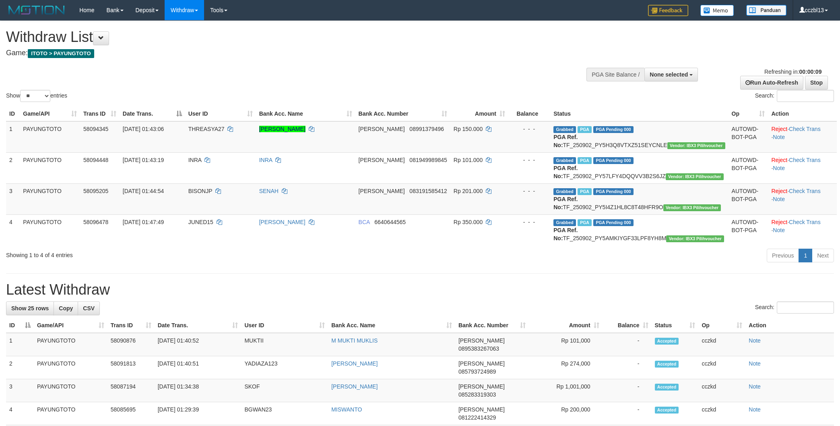  What do you see at coordinates (529, 114) in the screenshot?
I see `th: Balance` at bounding box center [529, 114].